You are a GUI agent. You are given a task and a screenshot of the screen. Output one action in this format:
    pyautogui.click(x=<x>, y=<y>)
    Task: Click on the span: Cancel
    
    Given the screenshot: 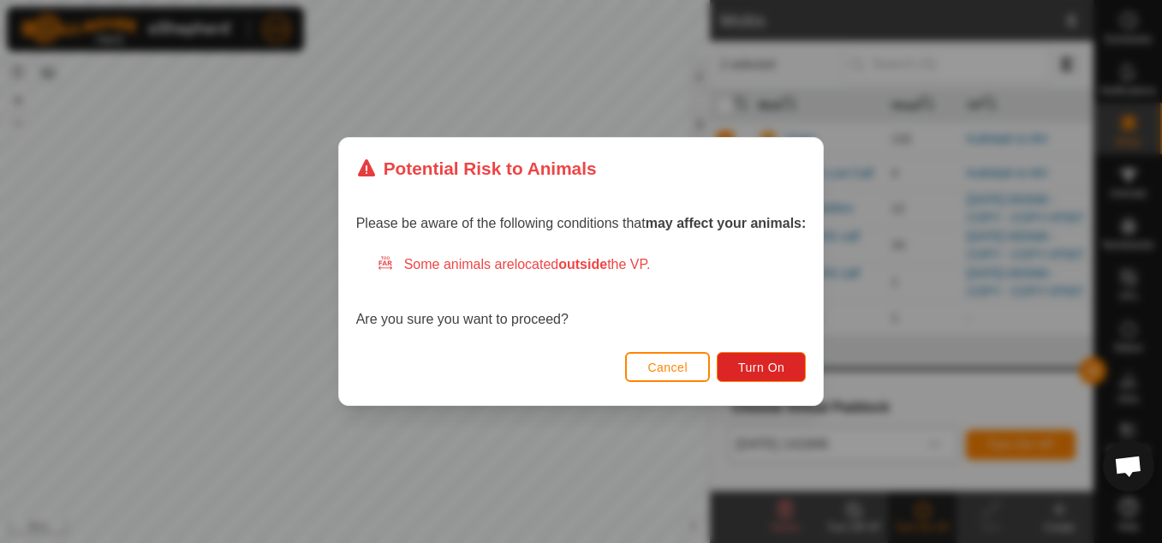 What is the action you would take?
    pyautogui.click(x=667, y=367)
    